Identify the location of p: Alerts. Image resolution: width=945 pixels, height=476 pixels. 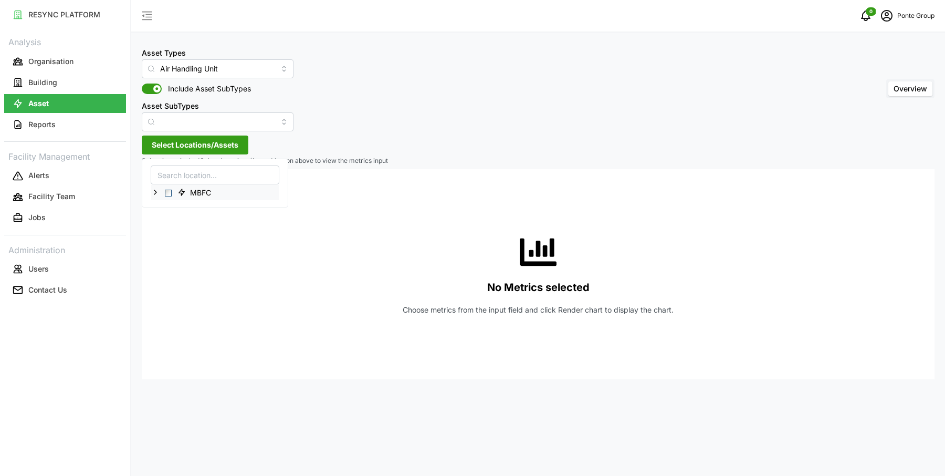
(39, 175).